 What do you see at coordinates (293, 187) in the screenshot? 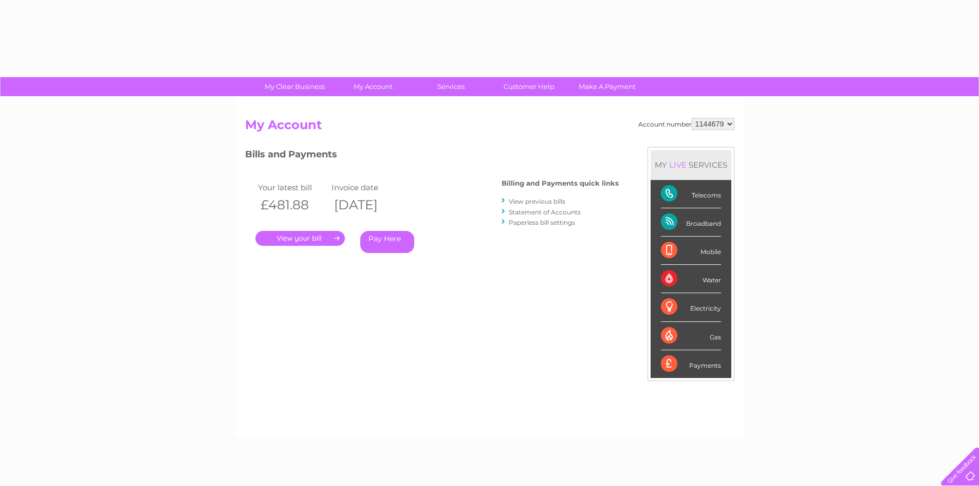
I see `td: Your latest bill` at bounding box center [293, 187].